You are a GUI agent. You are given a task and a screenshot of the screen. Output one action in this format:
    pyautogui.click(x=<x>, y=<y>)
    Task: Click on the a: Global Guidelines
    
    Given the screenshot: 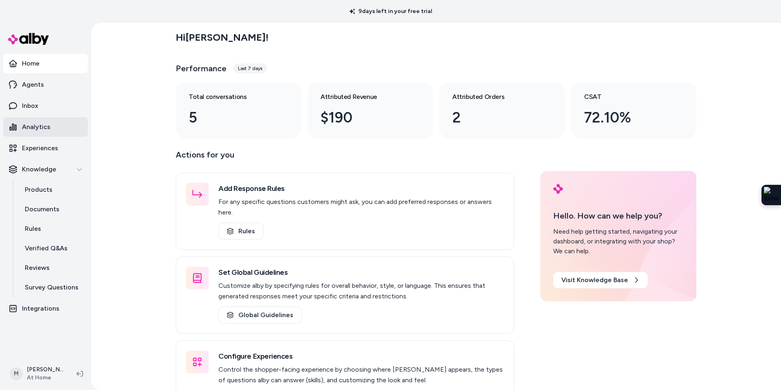 What is the action you would take?
    pyautogui.click(x=260, y=315)
    